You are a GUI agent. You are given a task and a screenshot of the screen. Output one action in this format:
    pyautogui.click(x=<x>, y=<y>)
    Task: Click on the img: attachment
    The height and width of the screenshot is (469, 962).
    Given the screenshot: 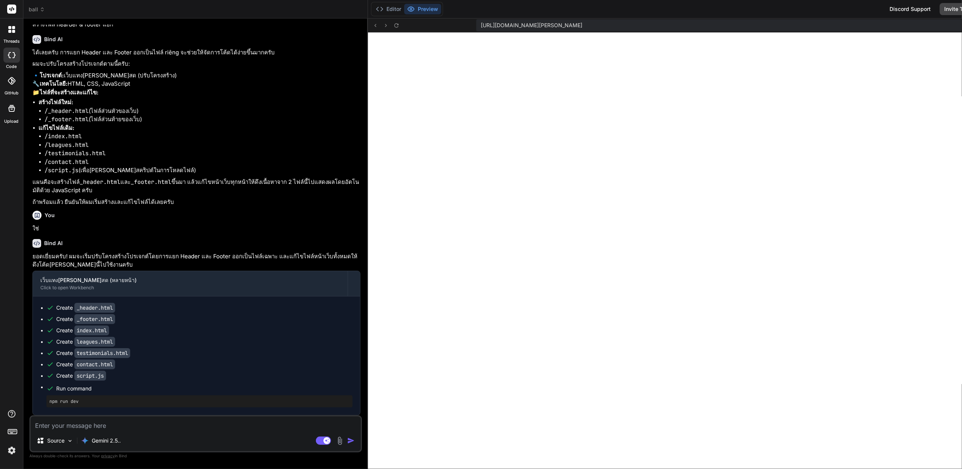 What is the action you would take?
    pyautogui.click(x=340, y=440)
    